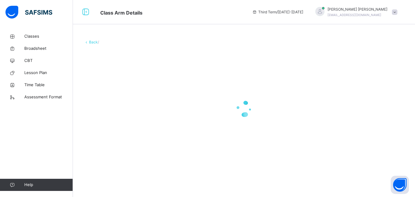 This screenshot has width=415, height=197. I want to click on span: Classes, so click(49, 36).